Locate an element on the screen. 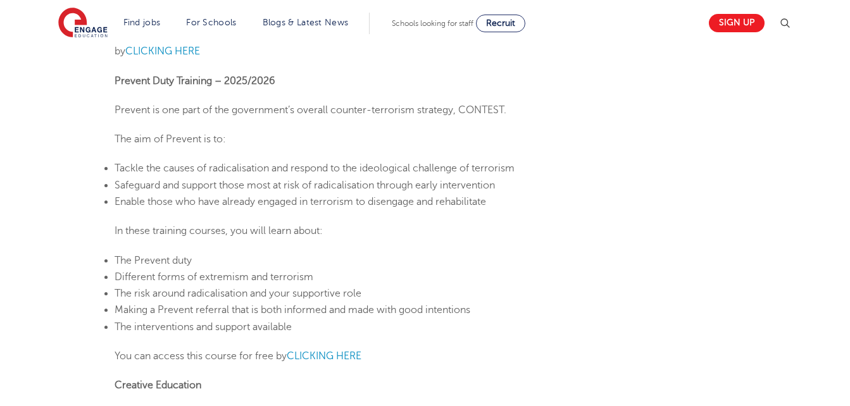 The width and height of the screenshot is (850, 406). span: Making a Prevent referral that is both informed and made with good intentions is located at coordinates (292, 310).